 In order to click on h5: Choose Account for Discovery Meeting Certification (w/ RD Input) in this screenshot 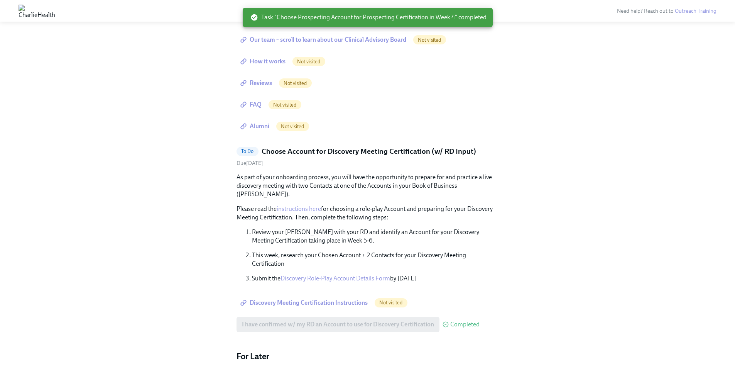, I will do `click(369, 151)`.